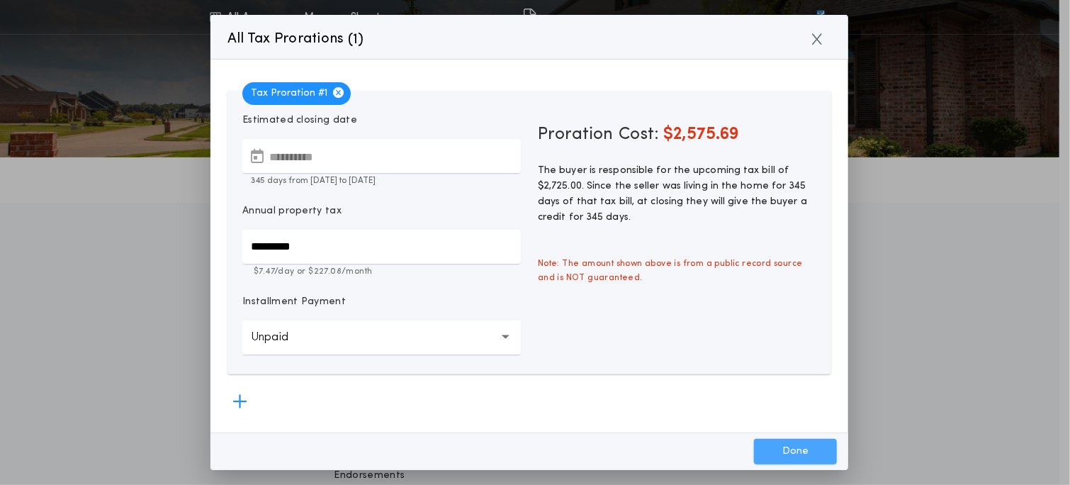 This screenshot has width=1070, height=485. I want to click on p: $7.47 /day or $227.08 /month, so click(381, 271).